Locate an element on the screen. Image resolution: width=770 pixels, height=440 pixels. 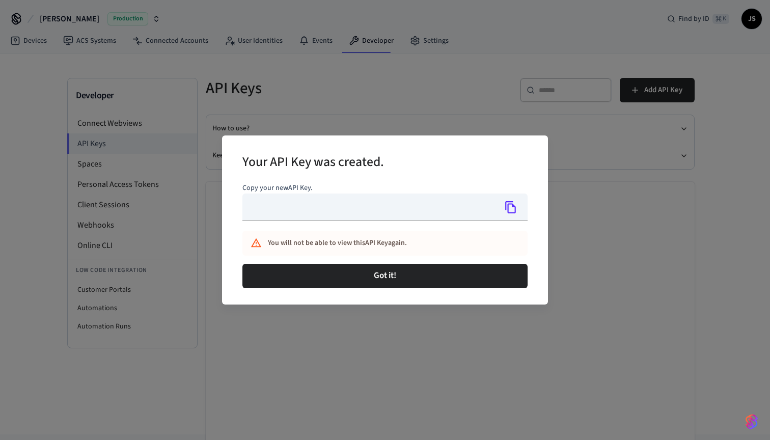
h2: Your API Key was created. is located at coordinates (313, 163).